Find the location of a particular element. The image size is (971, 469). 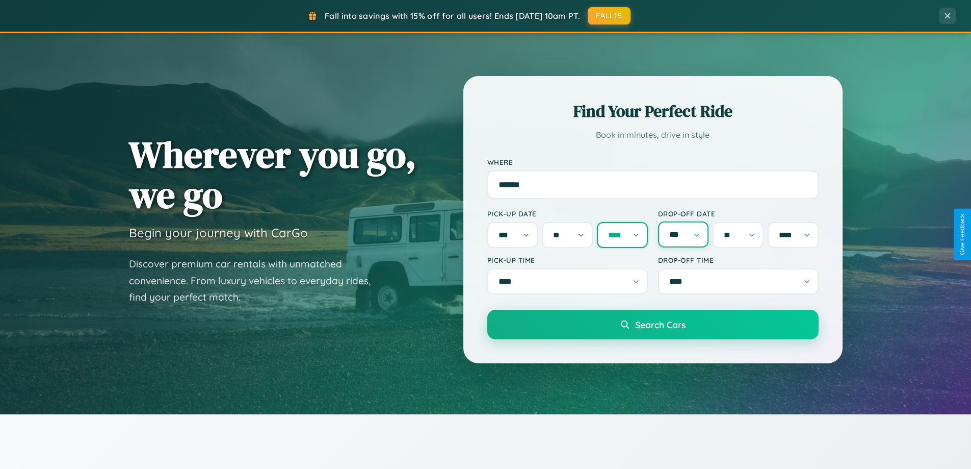

h3: Begin your journey with CarGo is located at coordinates (218, 233).